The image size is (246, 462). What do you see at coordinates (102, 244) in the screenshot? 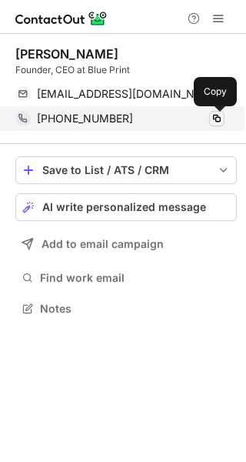
I see `span: Add to email campaign` at bounding box center [102, 244].